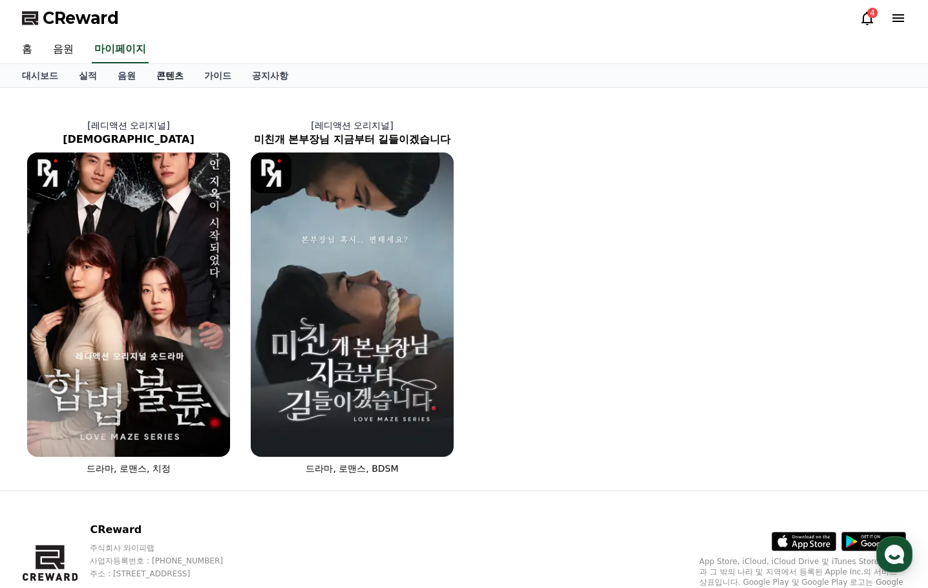 Image resolution: width=928 pixels, height=588 pixels. Describe the element at coordinates (120, 50) in the screenshot. I see `a: 마이페이지` at that location.